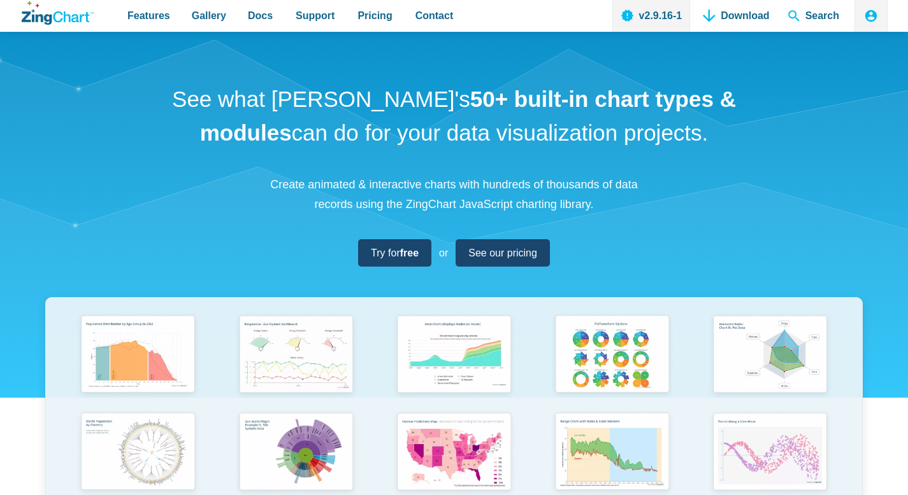  I want to click on a: Responsive Live Update Dashboard, so click(296, 359).